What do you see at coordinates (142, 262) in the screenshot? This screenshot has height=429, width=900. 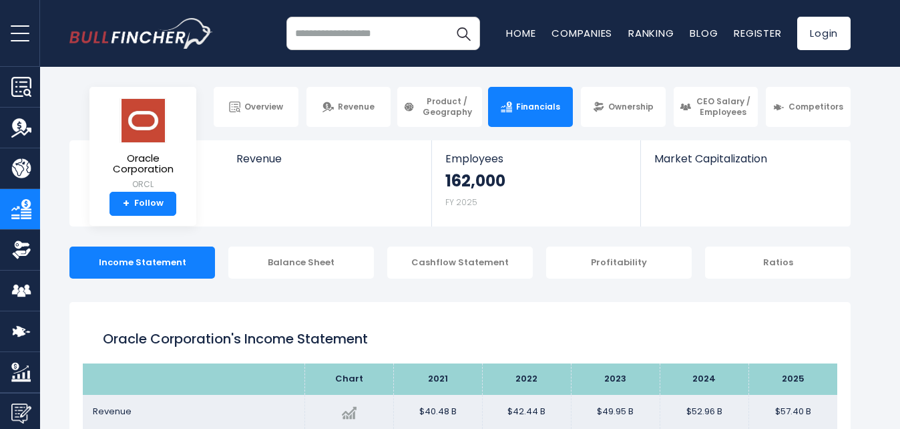 I see `div: Income Statement` at bounding box center [142, 262].